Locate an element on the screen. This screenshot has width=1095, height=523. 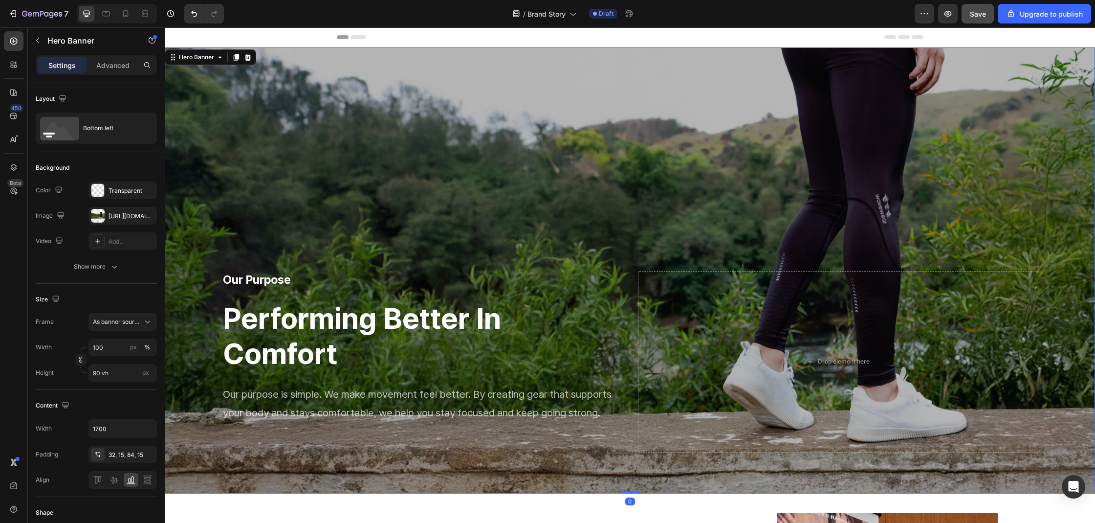
div: Layout is located at coordinates (52, 99).